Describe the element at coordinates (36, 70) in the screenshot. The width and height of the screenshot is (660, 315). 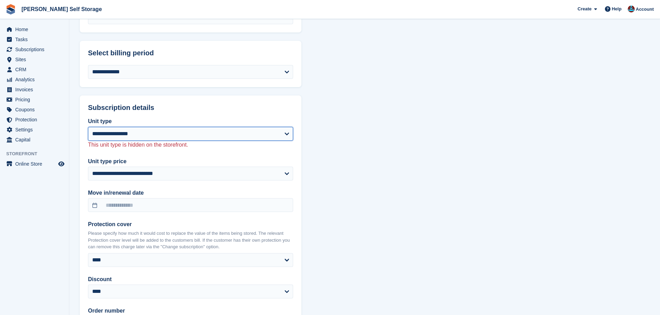
I see `span: CRM` at that location.